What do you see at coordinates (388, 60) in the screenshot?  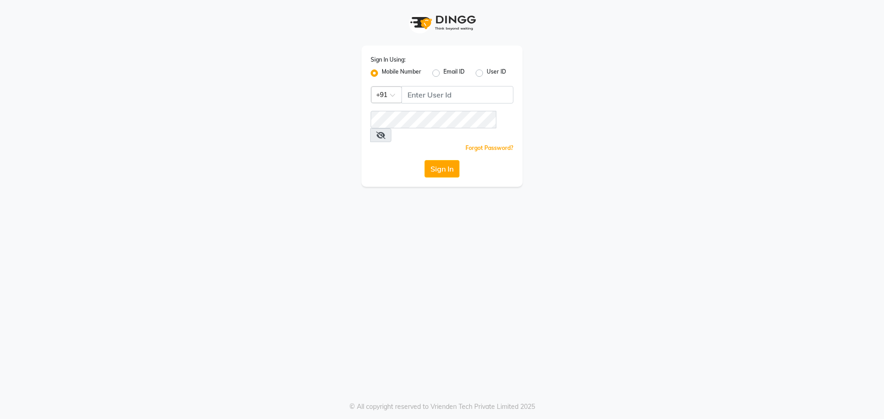 I see `label: Sign In Using:` at bounding box center [388, 60].